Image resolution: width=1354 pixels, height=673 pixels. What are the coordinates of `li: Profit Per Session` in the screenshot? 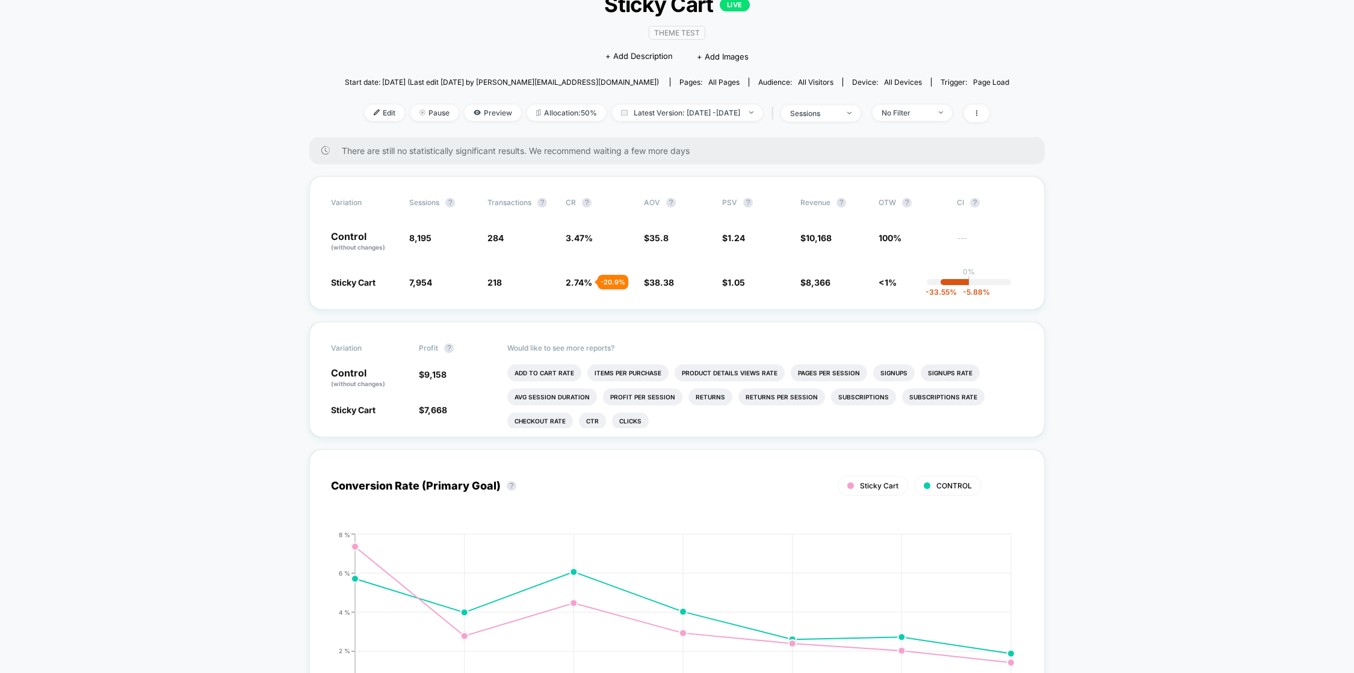 It's located at (642, 397).